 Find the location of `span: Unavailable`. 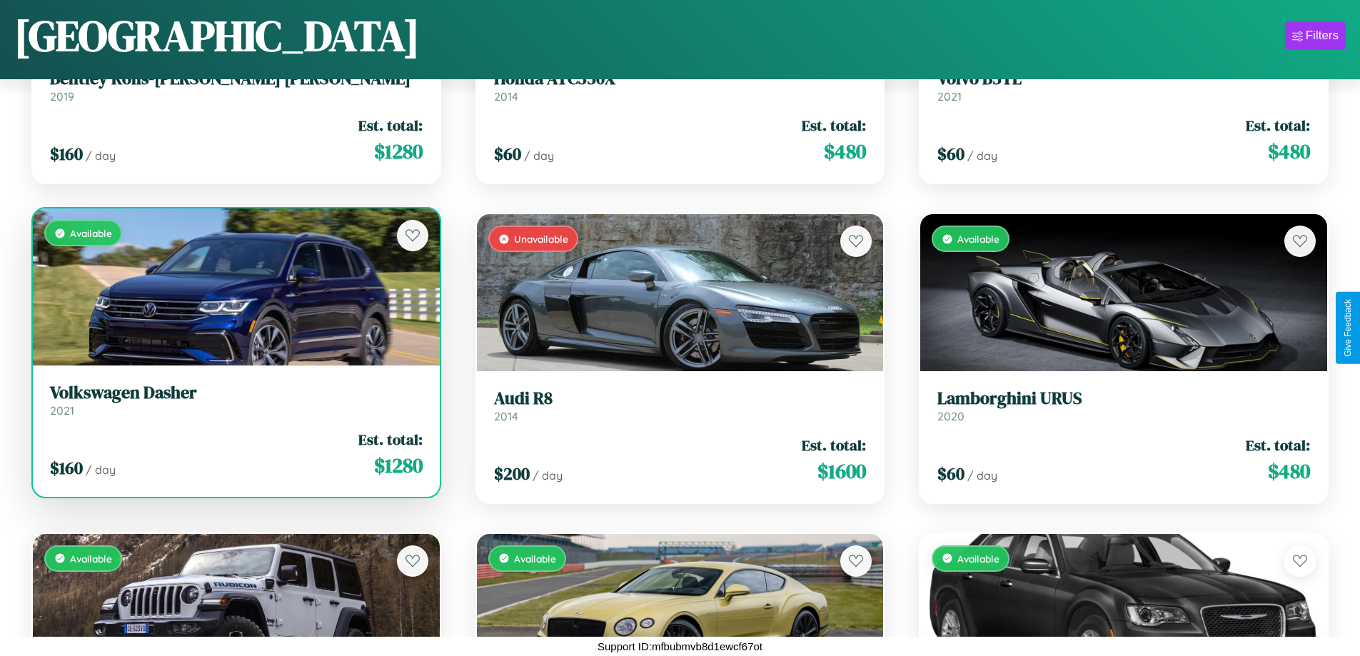

span: Unavailable is located at coordinates (541, 238).